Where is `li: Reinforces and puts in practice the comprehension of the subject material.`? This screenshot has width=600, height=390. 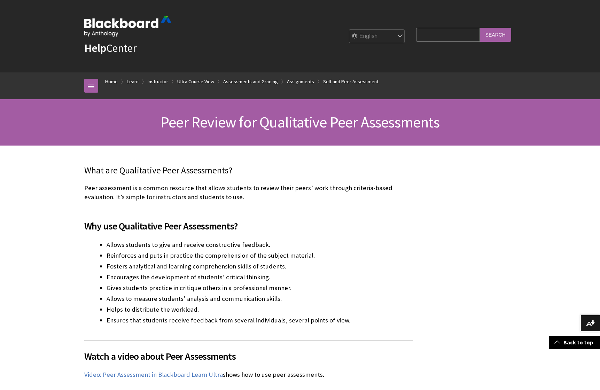 li: Reinforces and puts in practice the comprehension of the subject material. is located at coordinates (260, 256).